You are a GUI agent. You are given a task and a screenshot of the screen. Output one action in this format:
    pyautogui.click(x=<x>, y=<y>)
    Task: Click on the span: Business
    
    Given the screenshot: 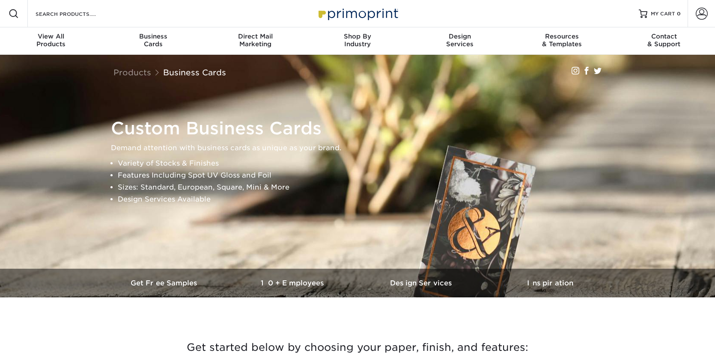 What is the action you would take?
    pyautogui.click(x=153, y=36)
    